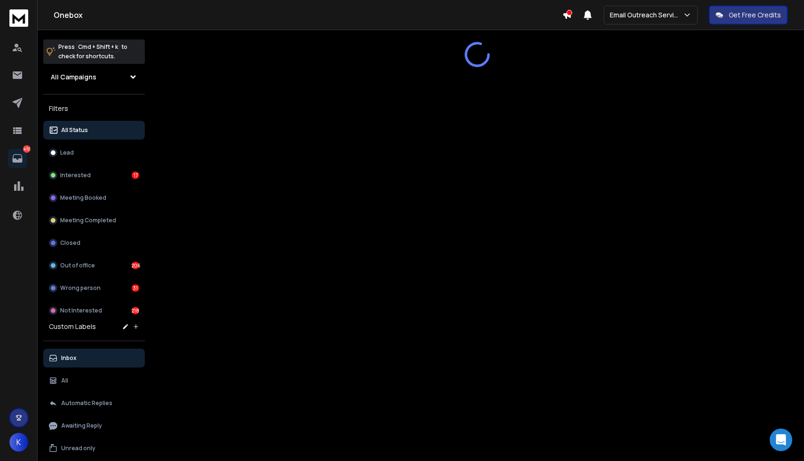  What do you see at coordinates (135, 288) in the screenshot?
I see `div: 31` at bounding box center [135, 288].